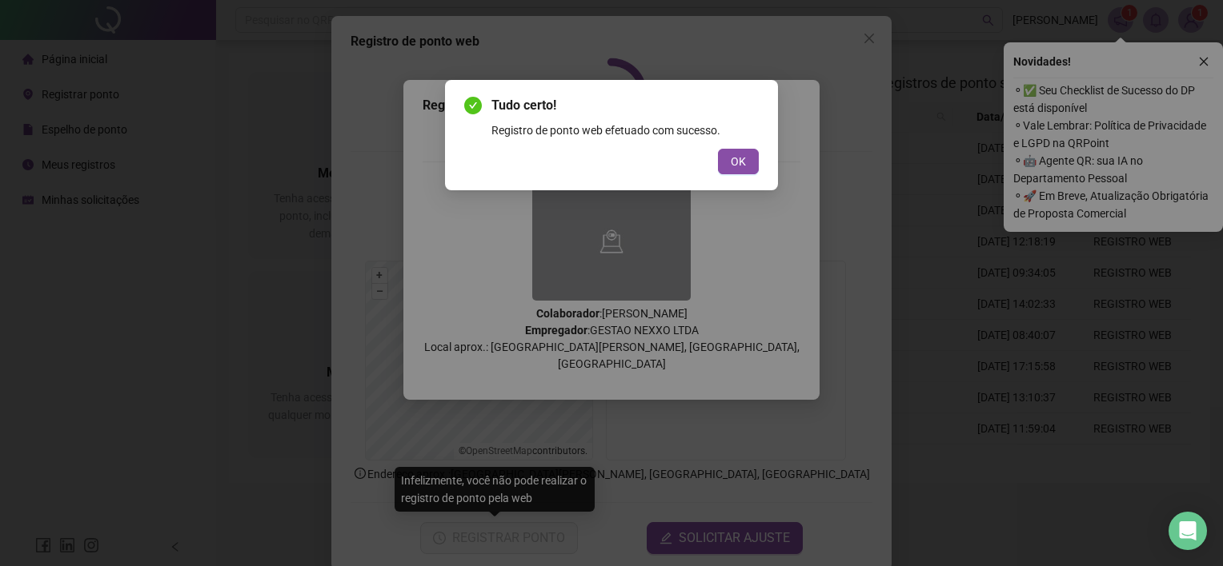 This screenshot has height=566, width=1223. What do you see at coordinates (1187, 531) in the screenshot?
I see `div: Open Intercom Messenger` at bounding box center [1187, 531].